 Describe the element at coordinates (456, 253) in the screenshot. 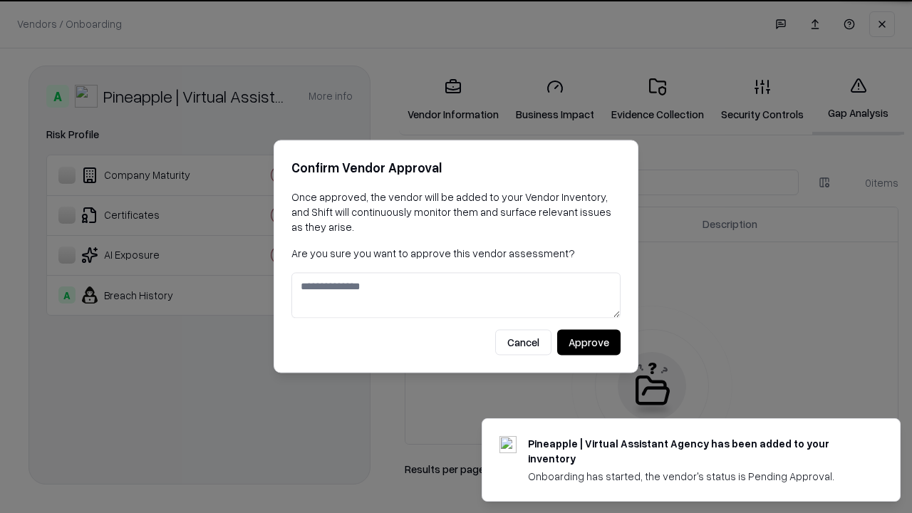

I see `p: Are you sure you want to approve this vendor assessment?` at that location.